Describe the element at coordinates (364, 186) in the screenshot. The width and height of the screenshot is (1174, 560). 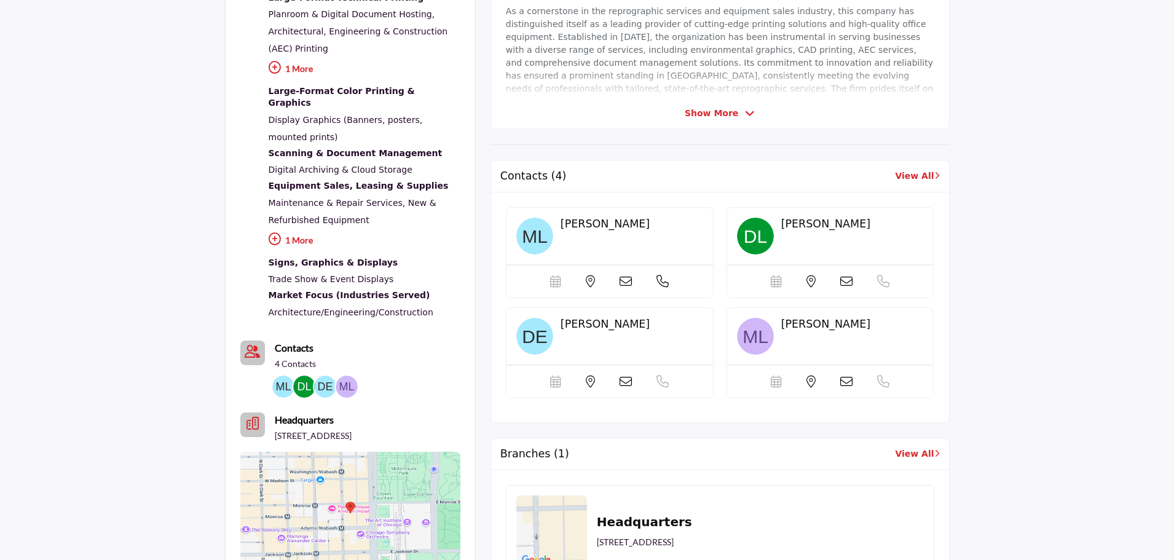
I see `div: Equipment sales, leasing, service, and resale of plotters, scanners, printers.` at that location.